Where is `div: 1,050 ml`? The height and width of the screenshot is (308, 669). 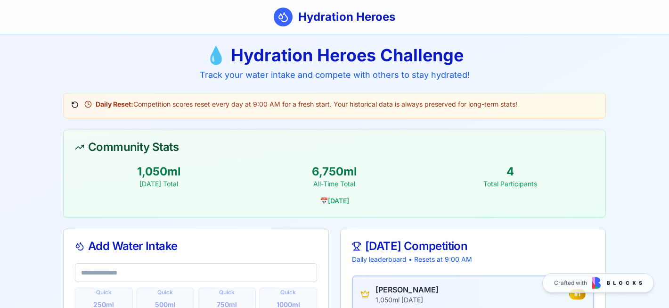 div: 1,050 ml is located at coordinates (159, 172).